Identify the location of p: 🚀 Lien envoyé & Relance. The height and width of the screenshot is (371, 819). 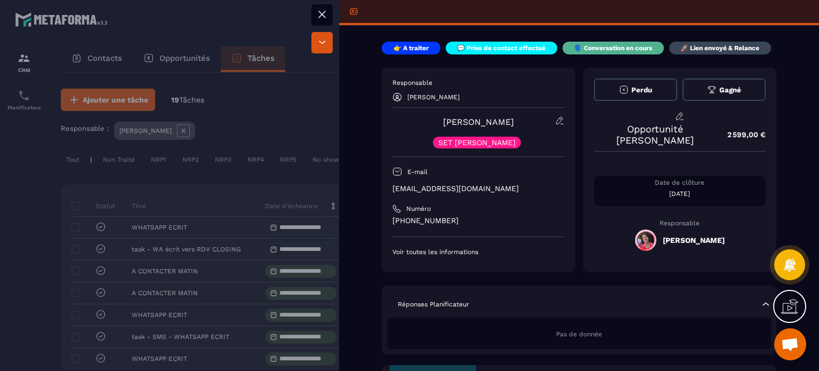
(720, 48).